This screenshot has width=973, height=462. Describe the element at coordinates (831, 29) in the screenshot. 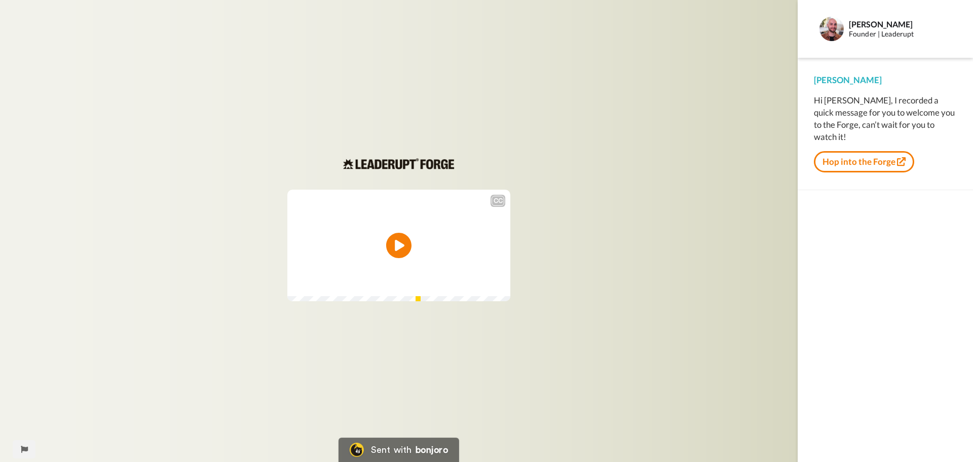

I see `img: Profile Image` at that location.